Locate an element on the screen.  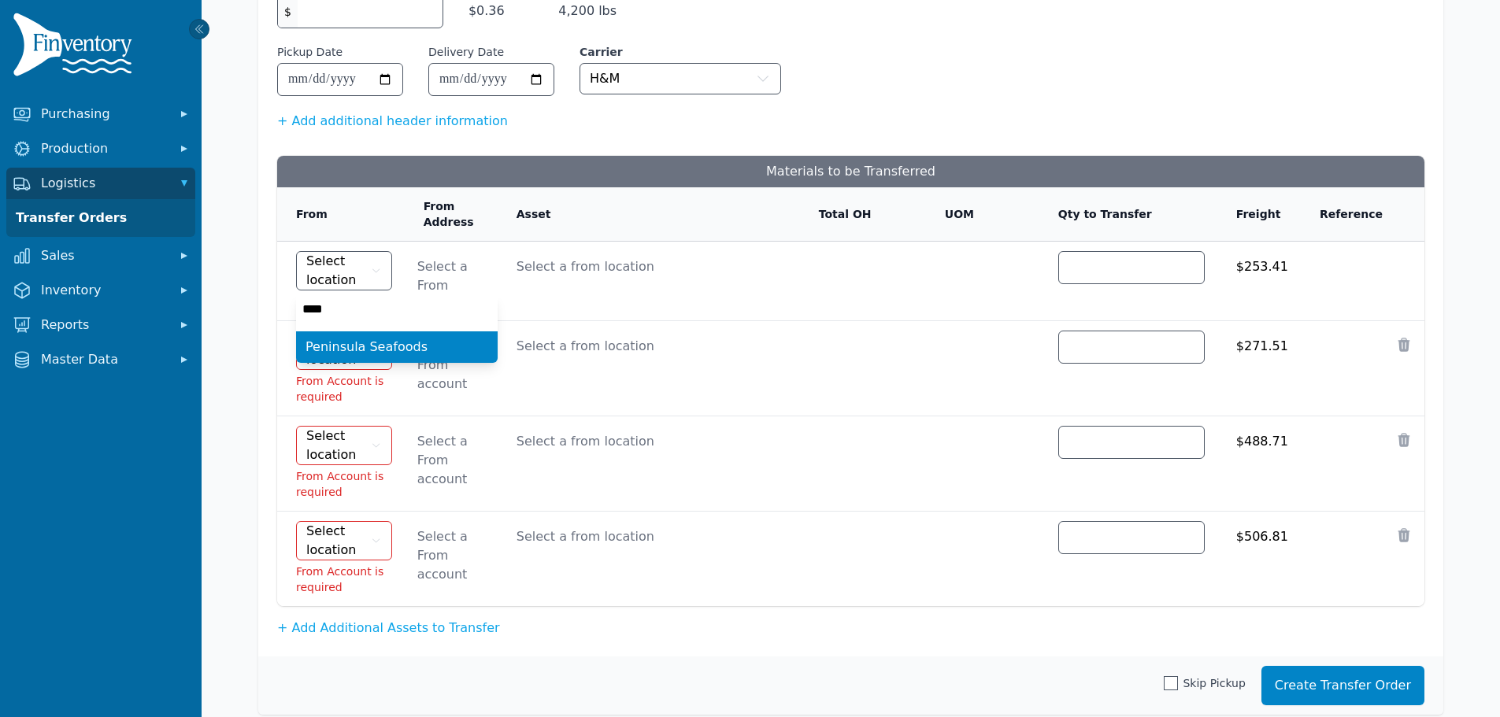
span: H&M is located at coordinates (605, 79).